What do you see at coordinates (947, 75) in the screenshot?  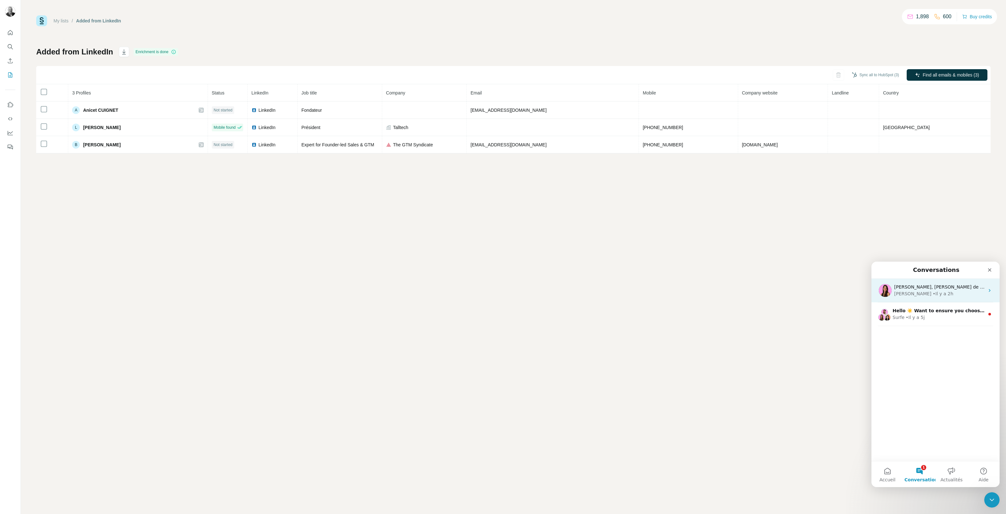 I see `button: Find all emails & mobiles (3)` at bounding box center [947, 75].